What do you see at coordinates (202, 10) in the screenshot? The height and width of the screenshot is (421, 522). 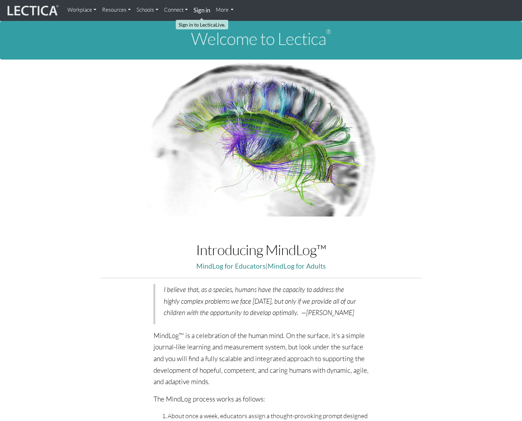 I see `strong: Sign in` at bounding box center [202, 10].